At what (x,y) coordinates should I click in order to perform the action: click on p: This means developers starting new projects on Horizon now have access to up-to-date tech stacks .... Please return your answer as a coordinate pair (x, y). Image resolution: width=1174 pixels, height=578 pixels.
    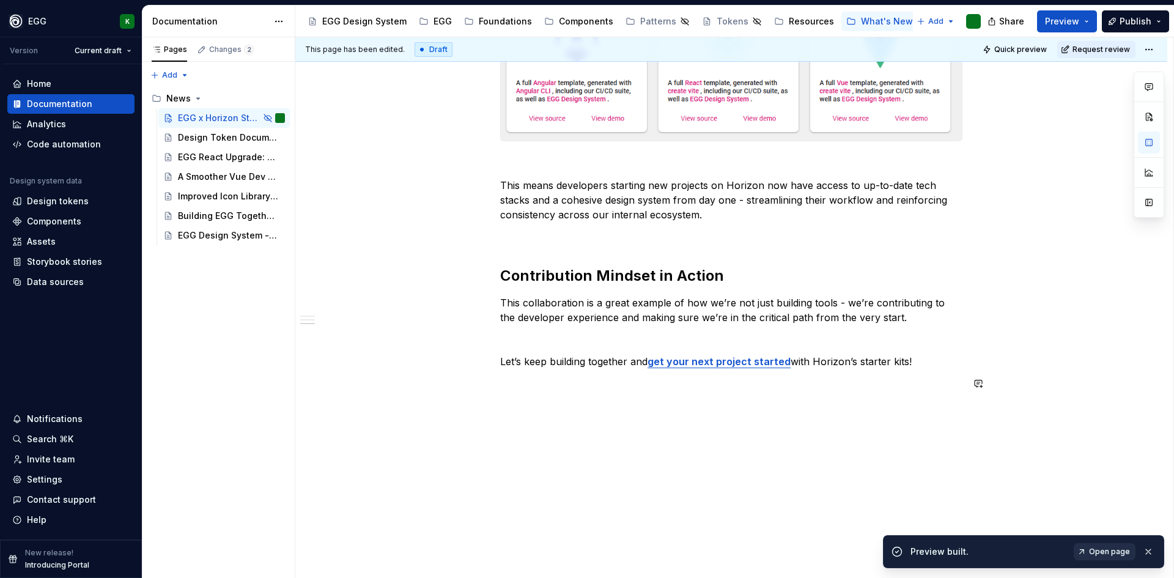
    Looking at the image, I should click on (731, 200).